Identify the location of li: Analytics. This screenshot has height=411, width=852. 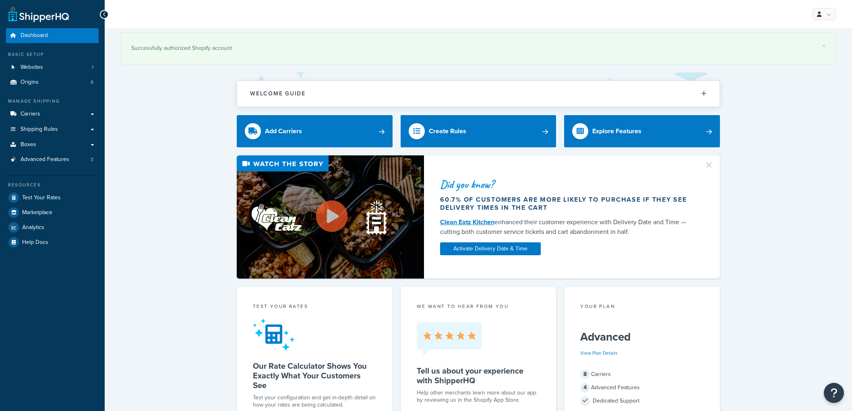
(52, 228).